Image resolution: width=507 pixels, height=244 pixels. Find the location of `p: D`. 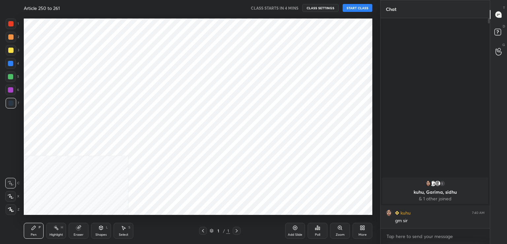

p: D is located at coordinates (504, 26).